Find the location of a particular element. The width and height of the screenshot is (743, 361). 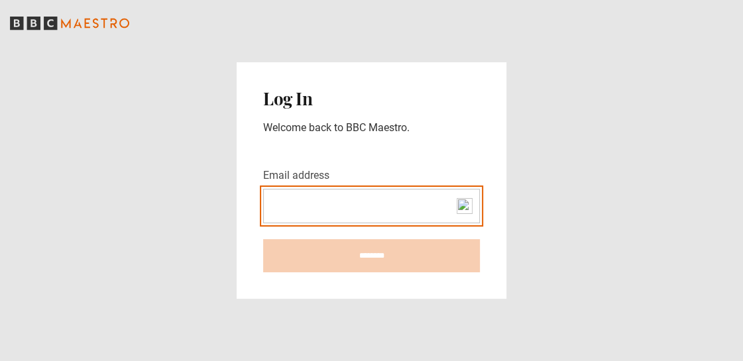

img: npw-badge-icon-locked.svg is located at coordinates (465, 206).